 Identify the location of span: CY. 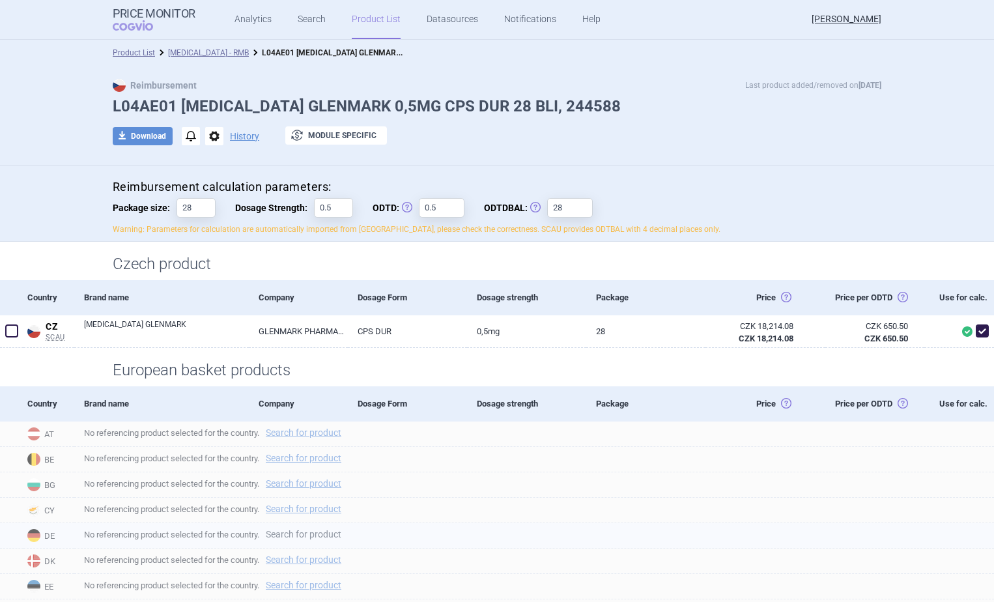
(49, 509).